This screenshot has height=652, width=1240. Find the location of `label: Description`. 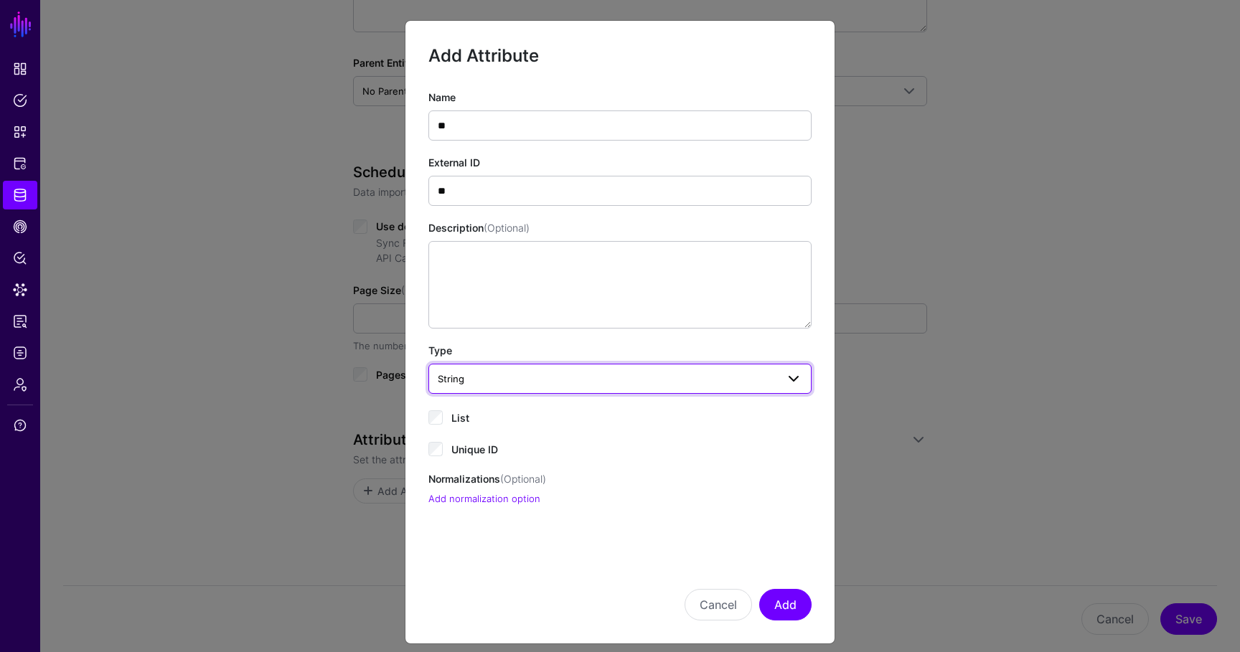

label: Description is located at coordinates (479, 227).